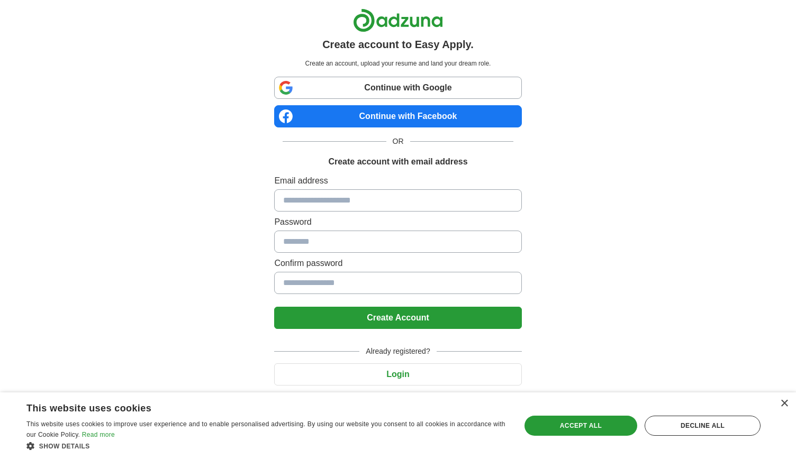 The width and height of the screenshot is (796, 459). I want to click on div: Decline all, so click(702, 426).